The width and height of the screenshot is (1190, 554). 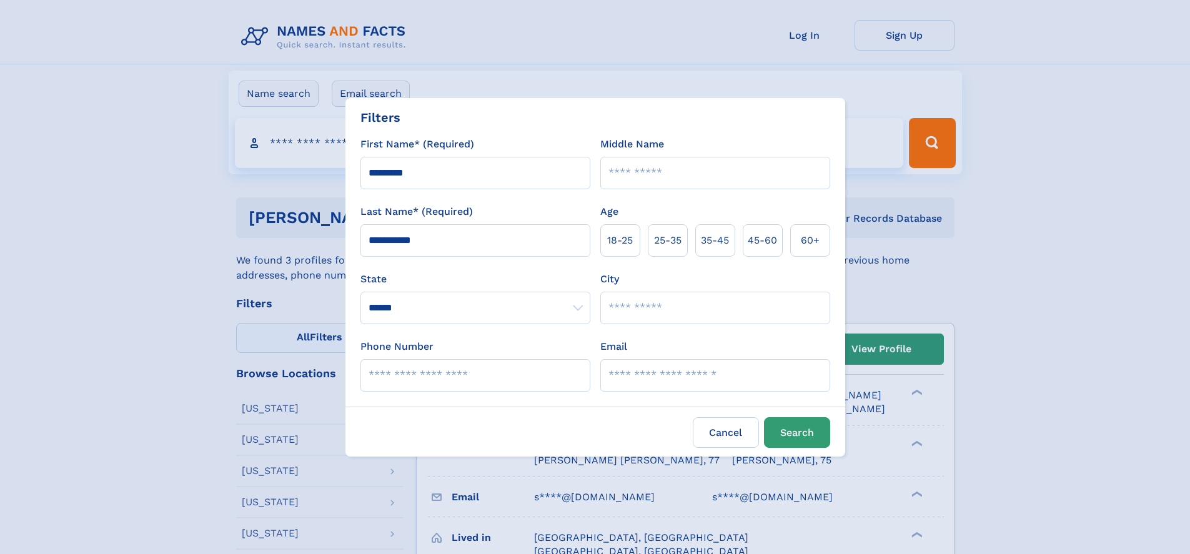 I want to click on span: 25‑35, so click(x=668, y=240).